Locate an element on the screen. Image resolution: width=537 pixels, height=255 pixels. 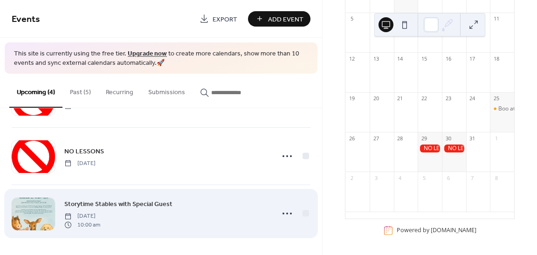
span: Export is located at coordinates (225, 19).